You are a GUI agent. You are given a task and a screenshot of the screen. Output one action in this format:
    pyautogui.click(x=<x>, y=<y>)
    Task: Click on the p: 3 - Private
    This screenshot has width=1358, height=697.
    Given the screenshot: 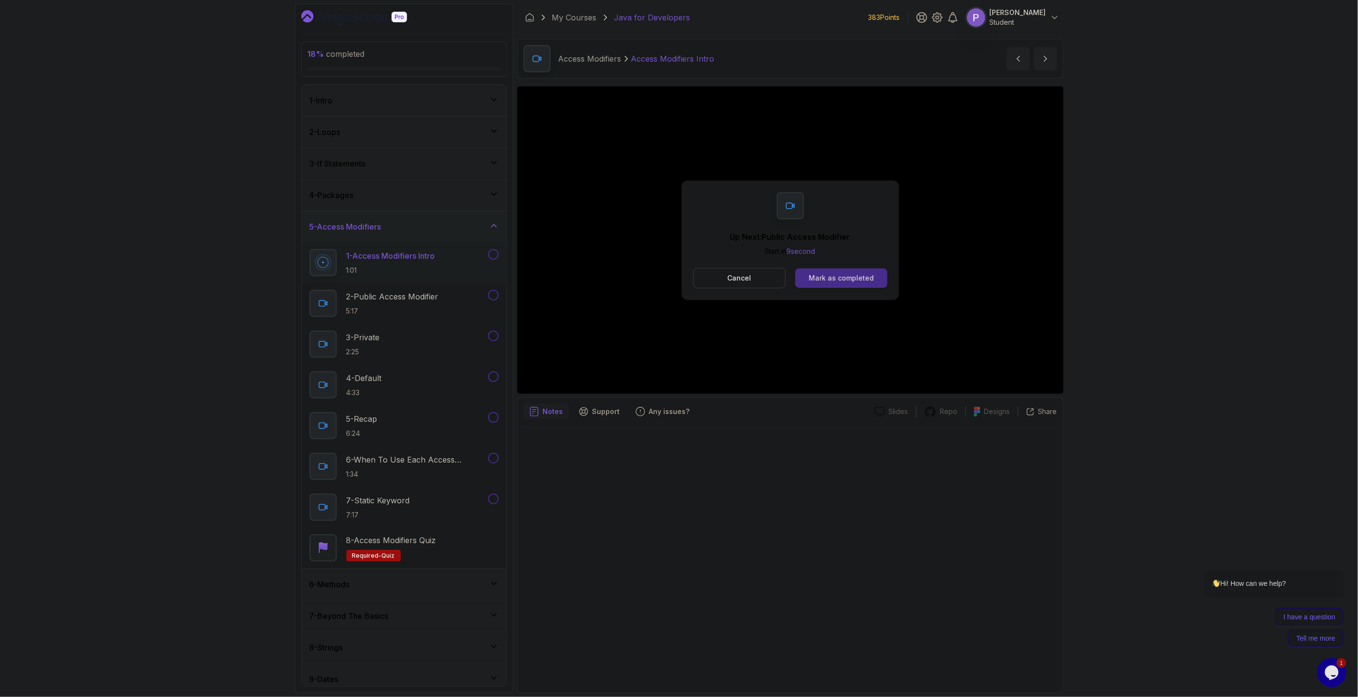 What is the action you would take?
    pyautogui.click(x=363, y=337)
    